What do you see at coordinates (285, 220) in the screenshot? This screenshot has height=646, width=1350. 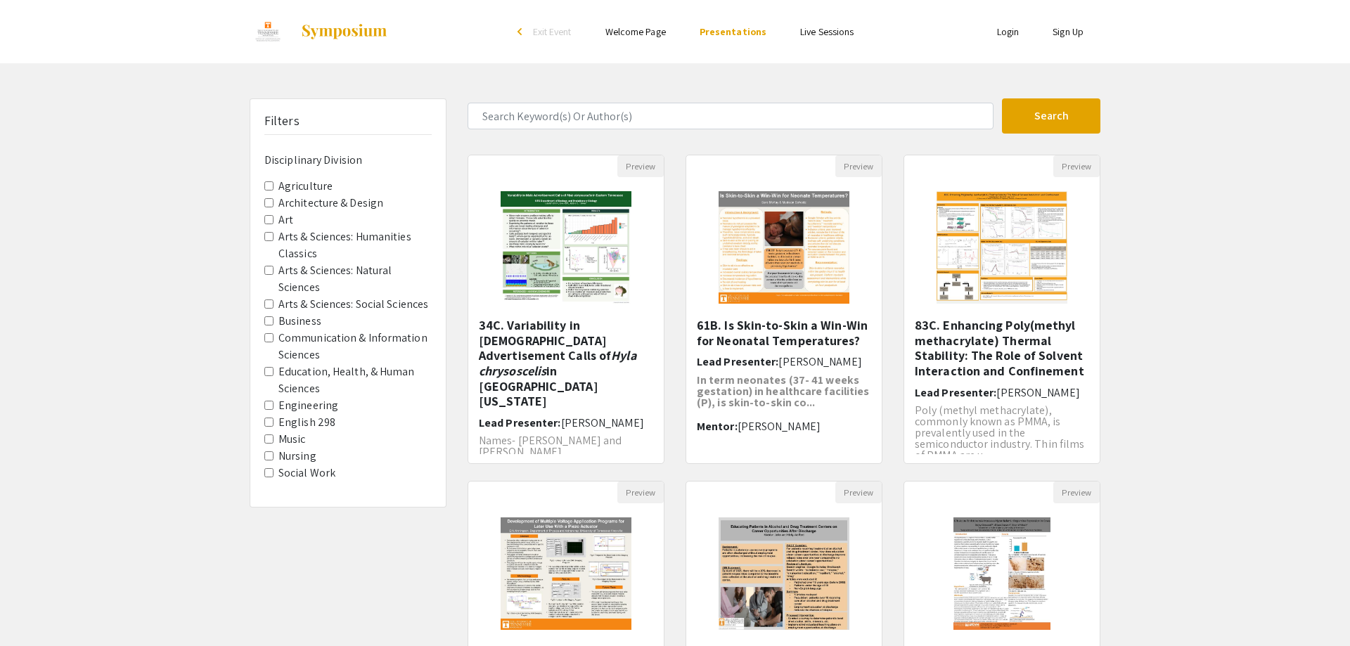 I see `label: Art` at bounding box center [285, 220].